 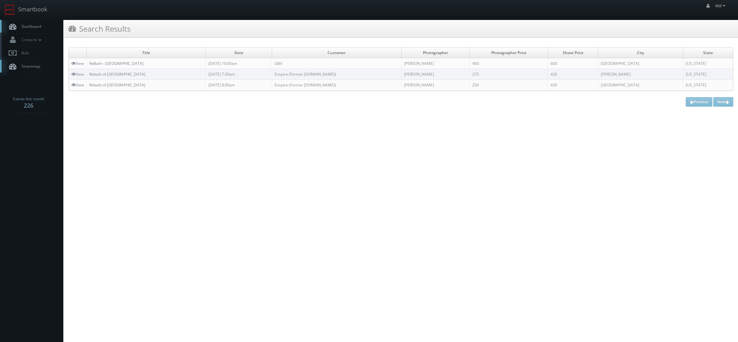 What do you see at coordinates (509, 74) in the screenshot?
I see `td: 275` at bounding box center [509, 74].